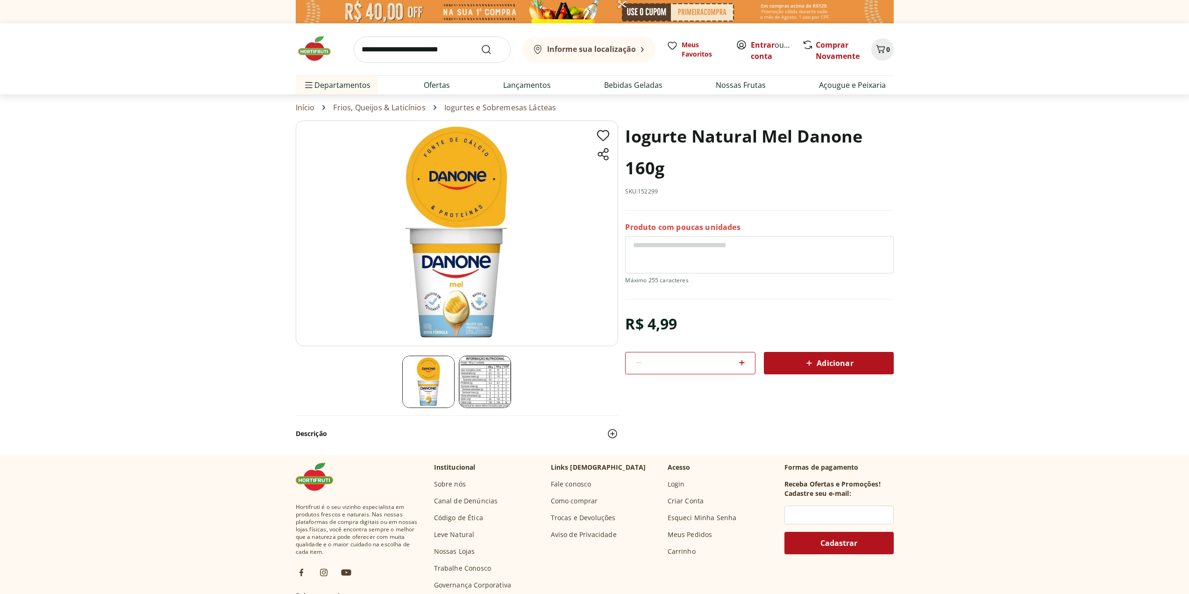  I want to click on a: Login, so click(676, 484).